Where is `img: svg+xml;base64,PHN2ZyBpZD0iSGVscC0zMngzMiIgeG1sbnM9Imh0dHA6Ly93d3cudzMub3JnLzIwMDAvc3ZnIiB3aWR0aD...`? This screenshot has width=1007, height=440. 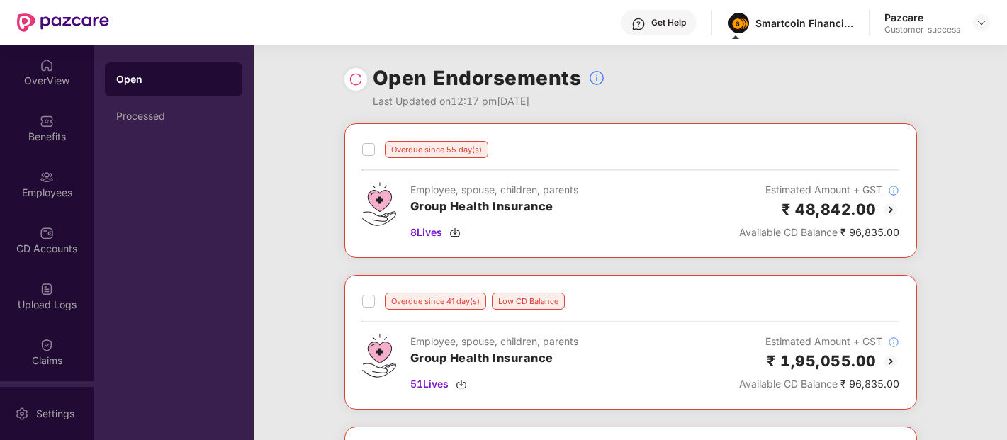
img: svg+xml;base64,PHN2ZyBpZD0iSGVscC0zMngzMiIgeG1sbnM9Imh0dHA6Ly93d3cudzMub3JnLzIwMDAvc3ZnIiB3aWR0aD... is located at coordinates (639, 24).